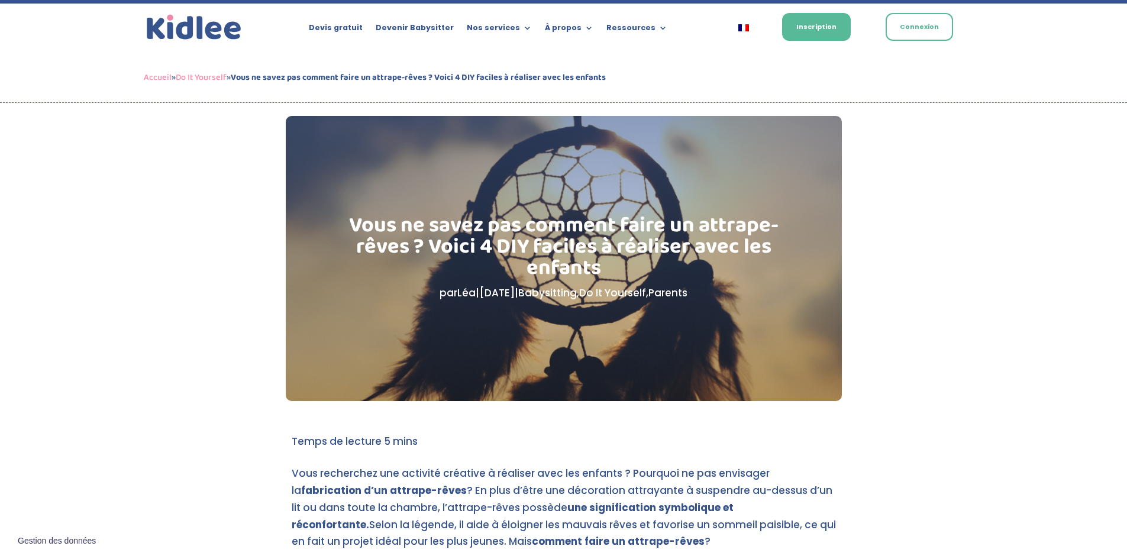  What do you see at coordinates (637, 30) in the screenshot?
I see `a: Ressources` at bounding box center [637, 30].